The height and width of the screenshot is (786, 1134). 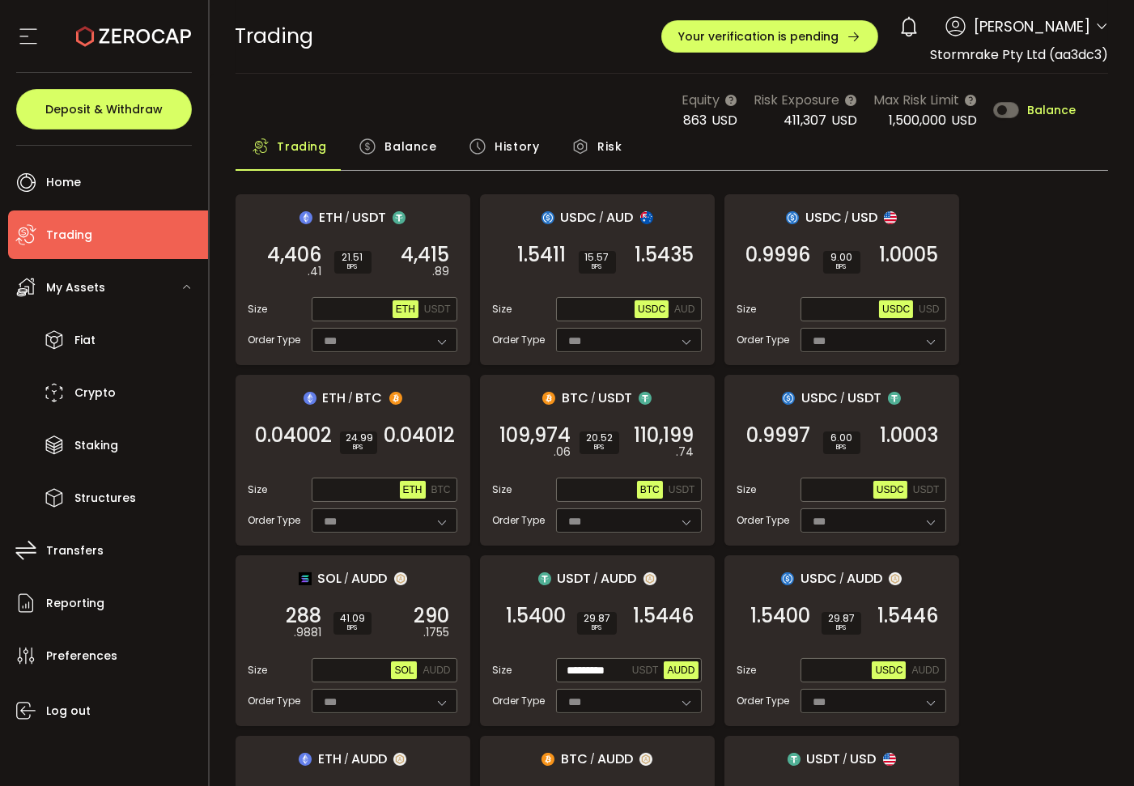 What do you see at coordinates (647, 218) in the screenshot?
I see `img: aud_portfolio.svg` at bounding box center [647, 218].